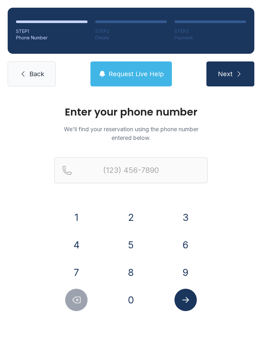  What do you see at coordinates (131, 170) in the screenshot?
I see `input: Reservation phone number` at bounding box center [131, 170].